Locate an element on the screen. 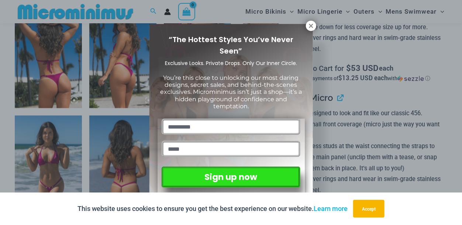 This screenshot has width=462, height=225. button: Accept is located at coordinates (369, 209).